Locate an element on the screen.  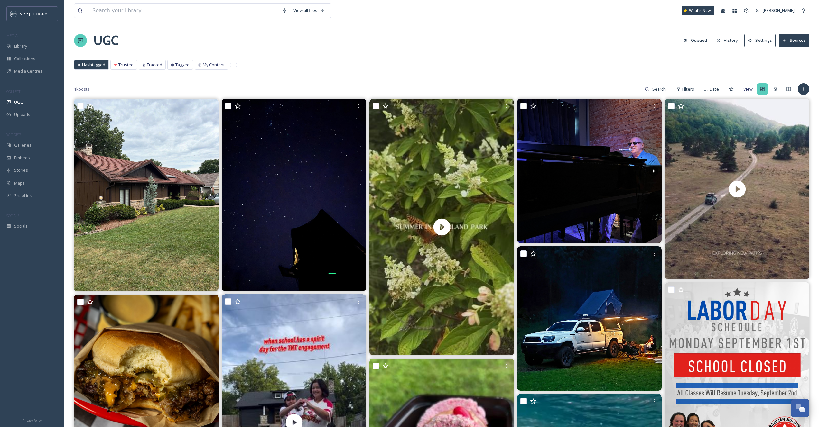
button: Sources is located at coordinates (794, 40).